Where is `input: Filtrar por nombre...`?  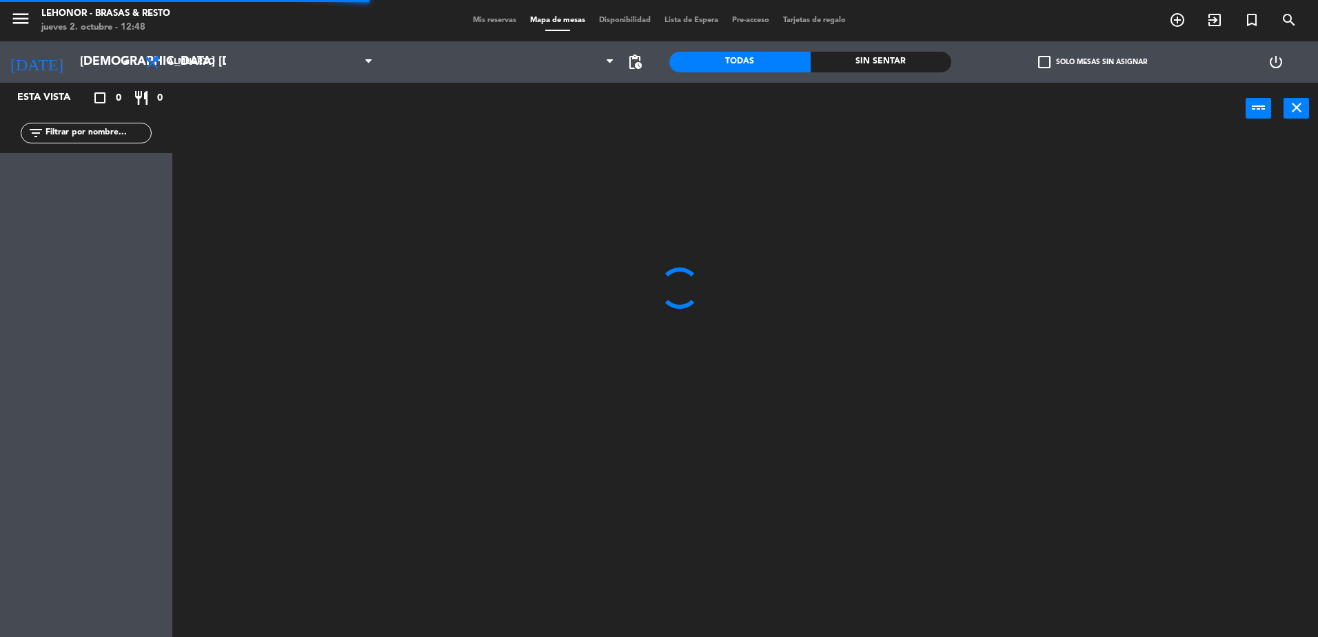 input: Filtrar por nombre... is located at coordinates (97, 133).